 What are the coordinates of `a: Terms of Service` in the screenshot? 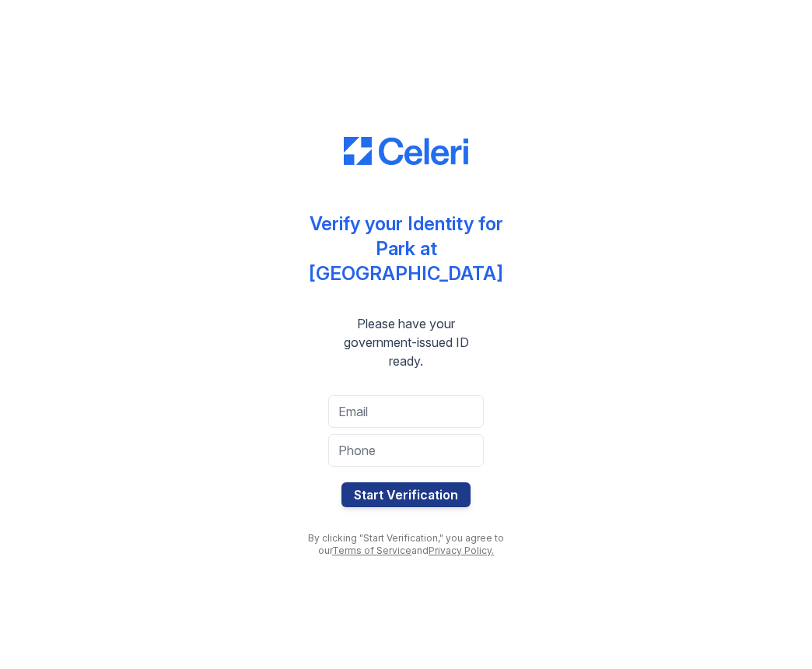 It's located at (372, 550).